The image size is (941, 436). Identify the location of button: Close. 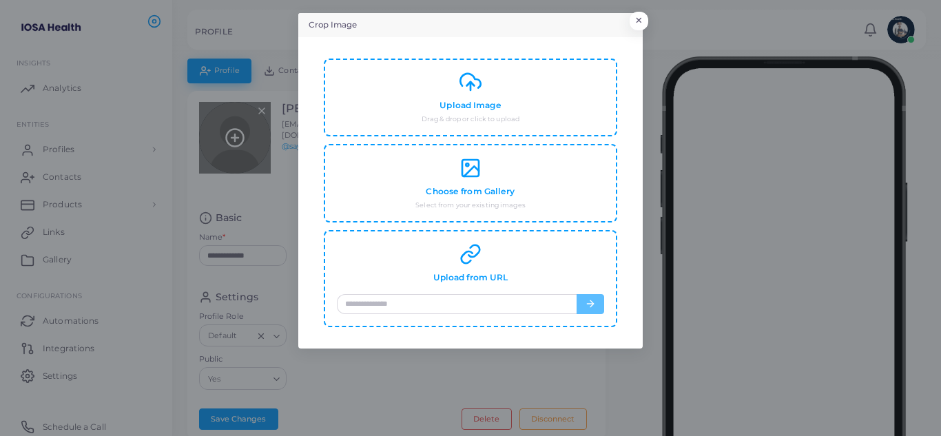
(638, 21).